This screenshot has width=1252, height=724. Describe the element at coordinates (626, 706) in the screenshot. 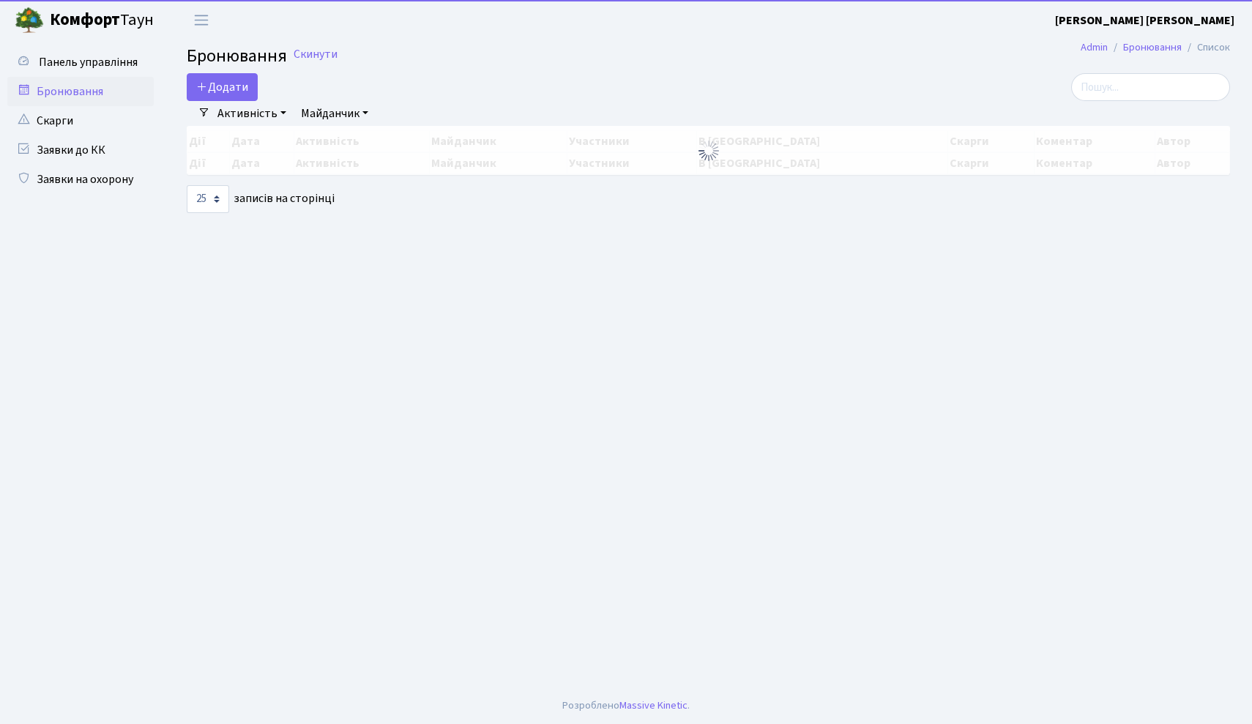

I see `div: Розроблено .` at that location.